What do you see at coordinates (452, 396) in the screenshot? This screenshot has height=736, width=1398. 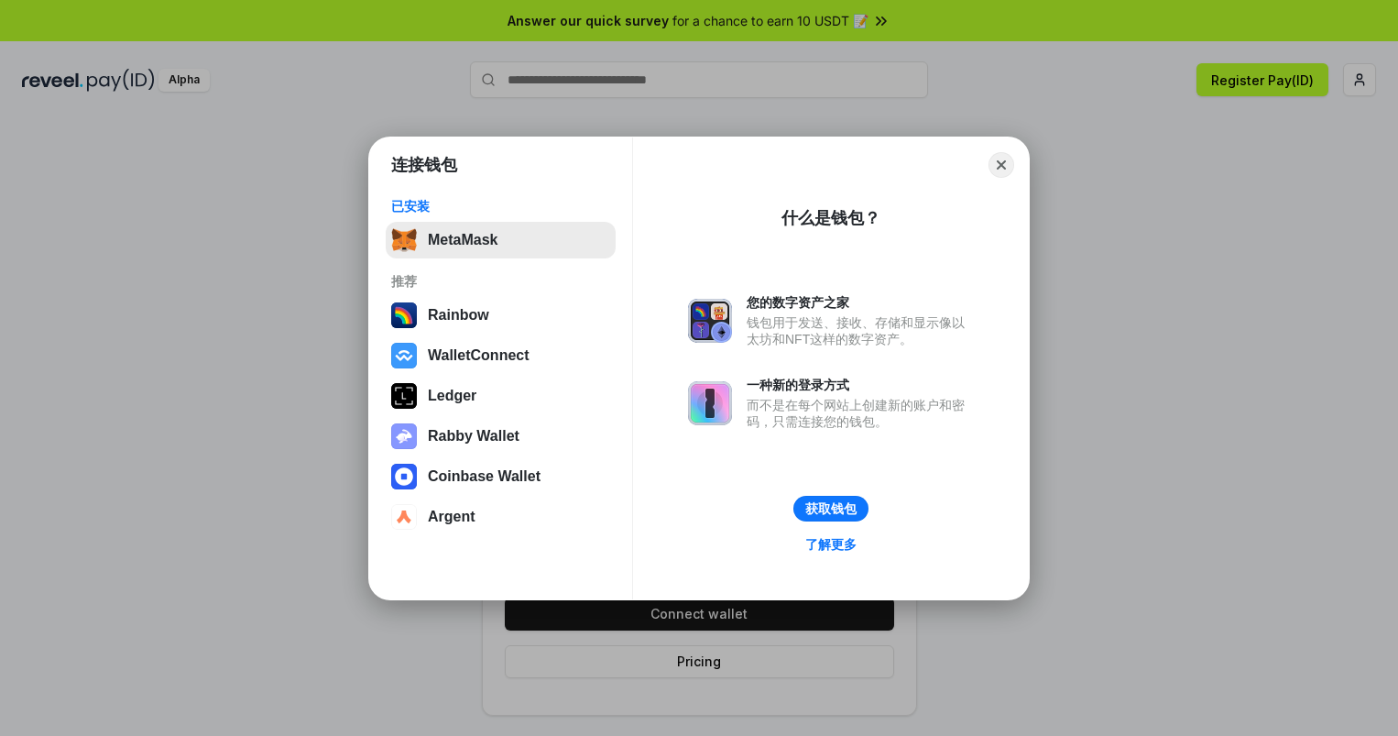 I see `div: Ledger` at bounding box center [452, 396].